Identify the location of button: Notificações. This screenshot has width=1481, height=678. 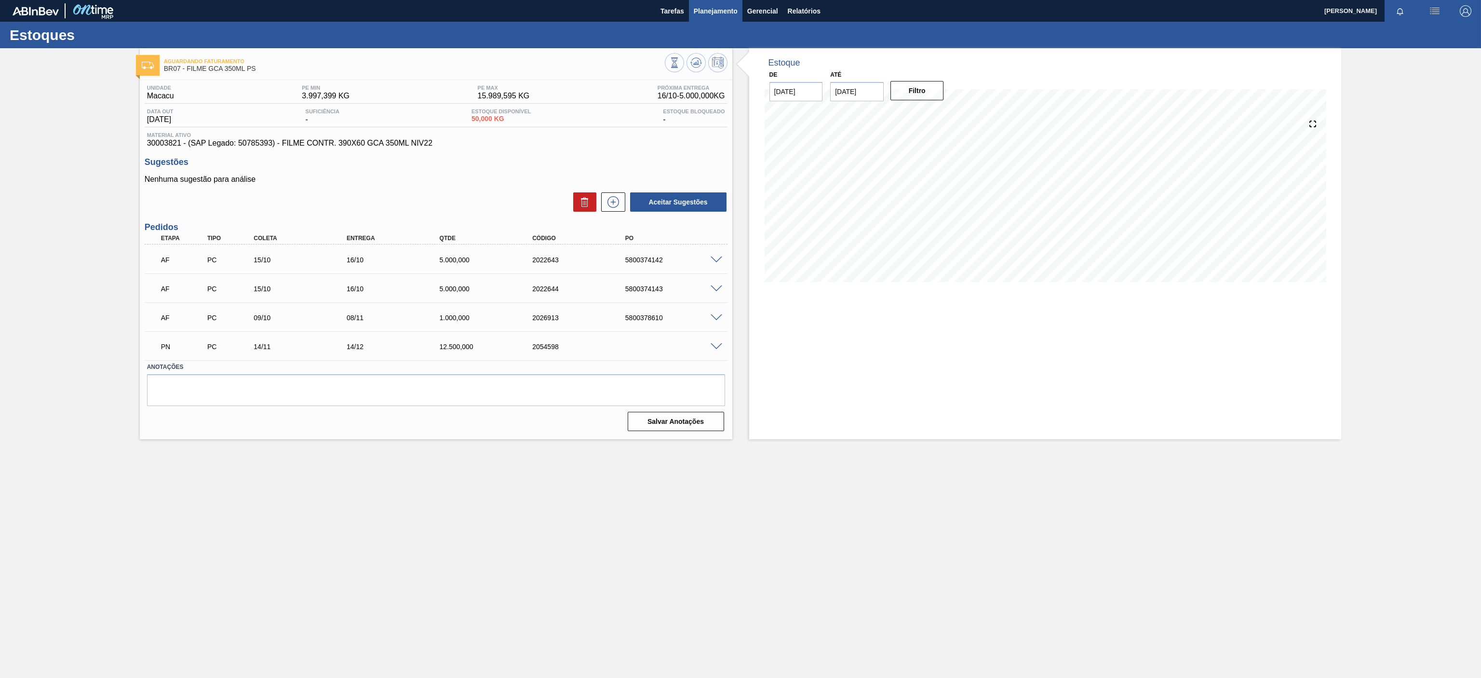
(1400, 11).